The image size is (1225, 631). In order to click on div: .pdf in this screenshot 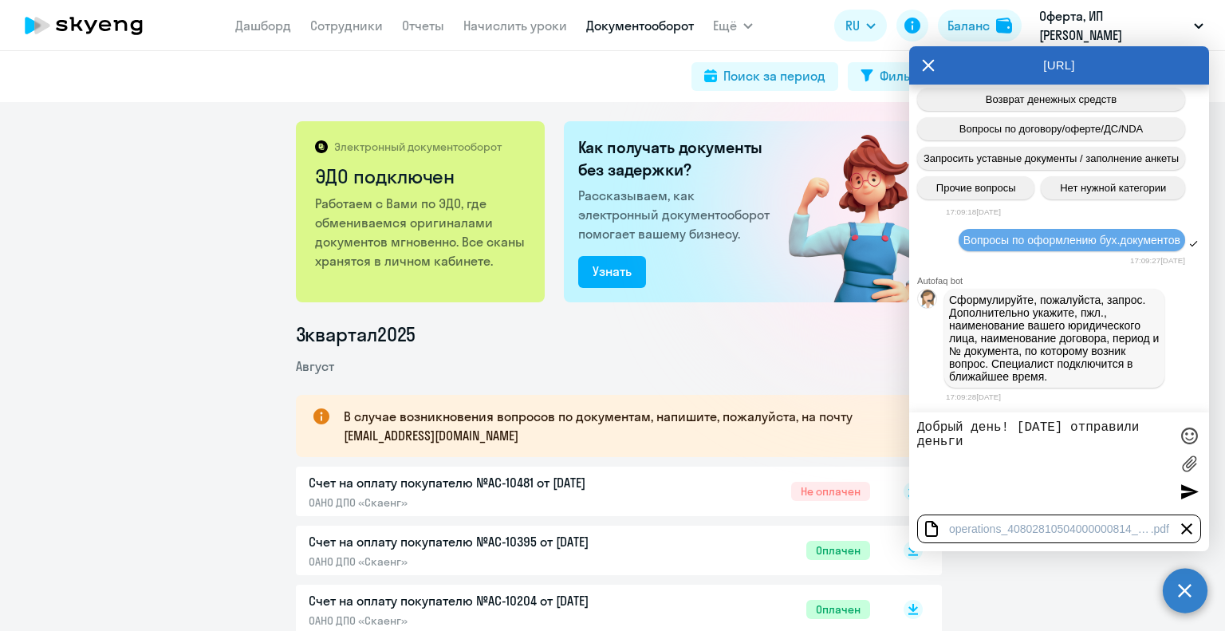, I will do `click(1160, 529)`.